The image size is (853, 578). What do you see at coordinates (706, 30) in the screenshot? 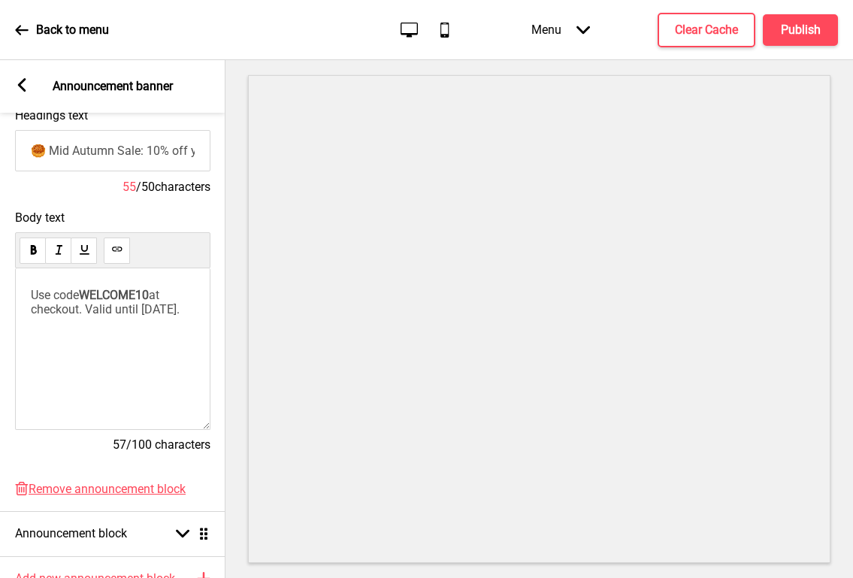
I see `button: Clear Cache` at bounding box center [706, 30].